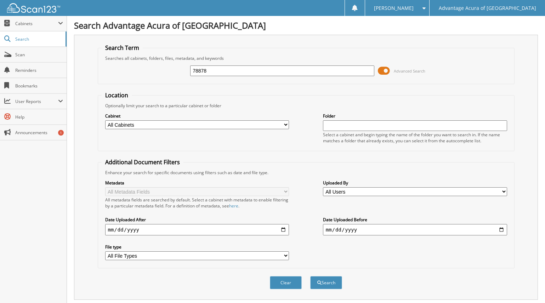  I want to click on span: Help, so click(39, 117).